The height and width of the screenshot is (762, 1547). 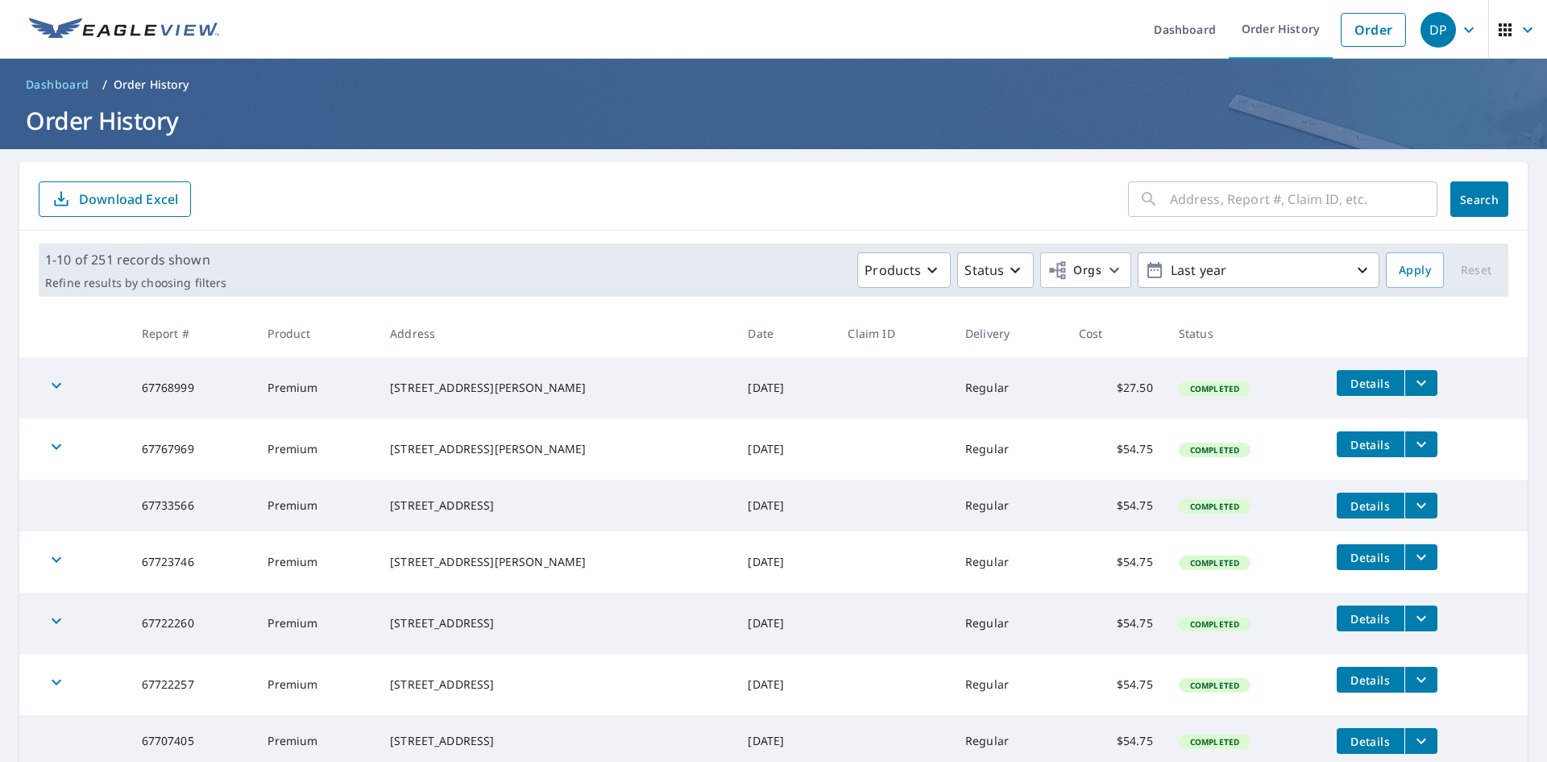 I want to click on nav: breadcrumb, so click(x=774, y=85).